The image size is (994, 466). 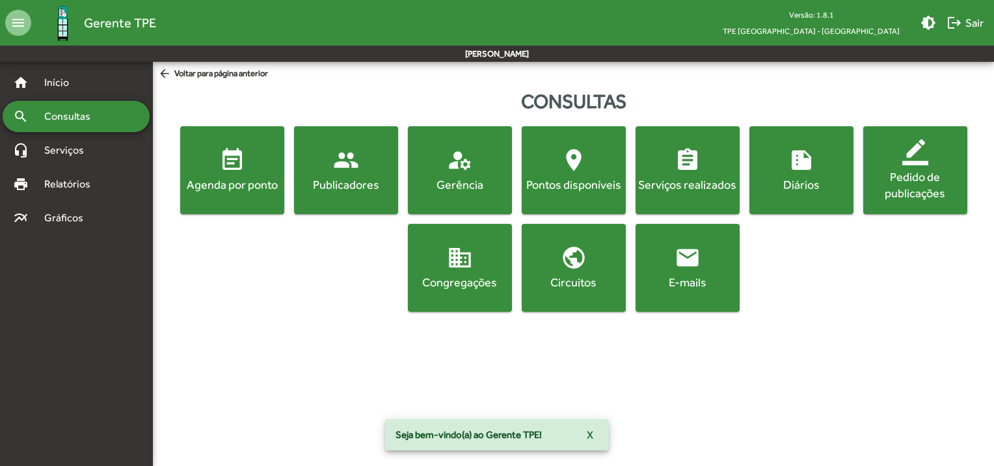 I want to click on mat-icon: logout, so click(x=954, y=23).